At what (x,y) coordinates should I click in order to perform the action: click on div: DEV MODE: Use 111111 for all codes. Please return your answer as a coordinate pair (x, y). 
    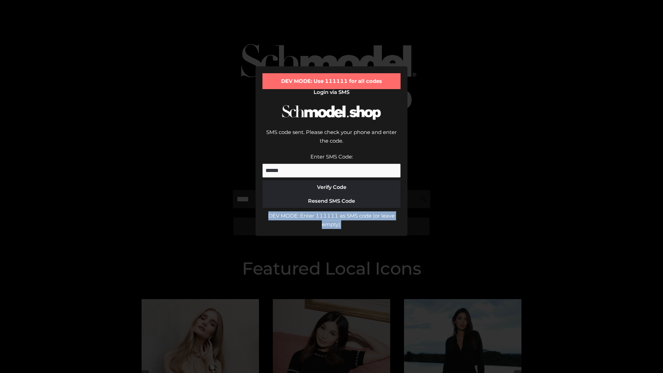
    Looking at the image, I should click on (331, 81).